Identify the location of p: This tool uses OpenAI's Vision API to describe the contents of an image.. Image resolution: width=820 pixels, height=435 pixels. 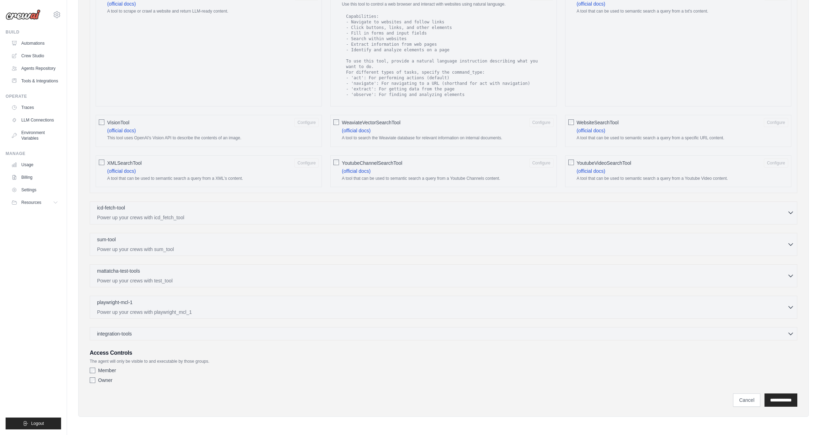
(213, 138).